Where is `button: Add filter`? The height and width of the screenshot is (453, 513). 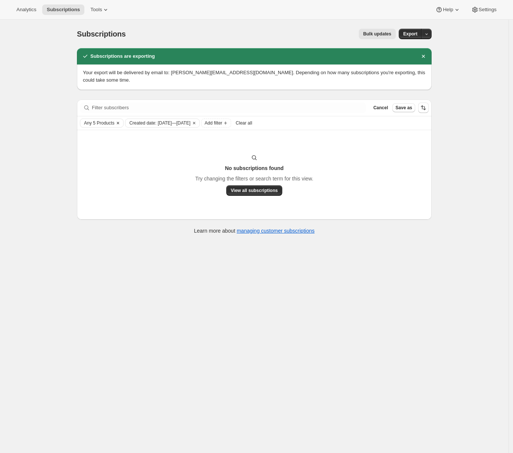
button: Add filter is located at coordinates (216, 123).